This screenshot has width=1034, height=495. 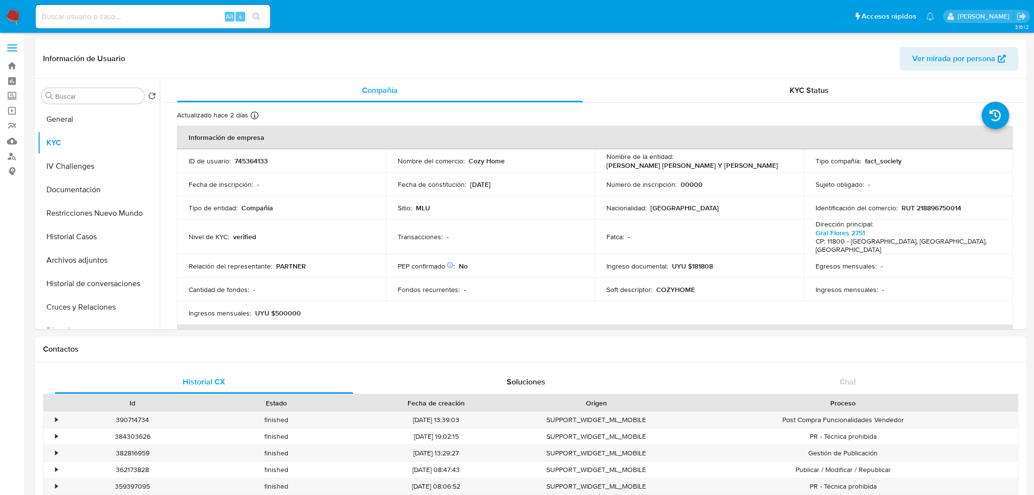 I want to click on p: Identificación del comercio :, so click(x=857, y=208).